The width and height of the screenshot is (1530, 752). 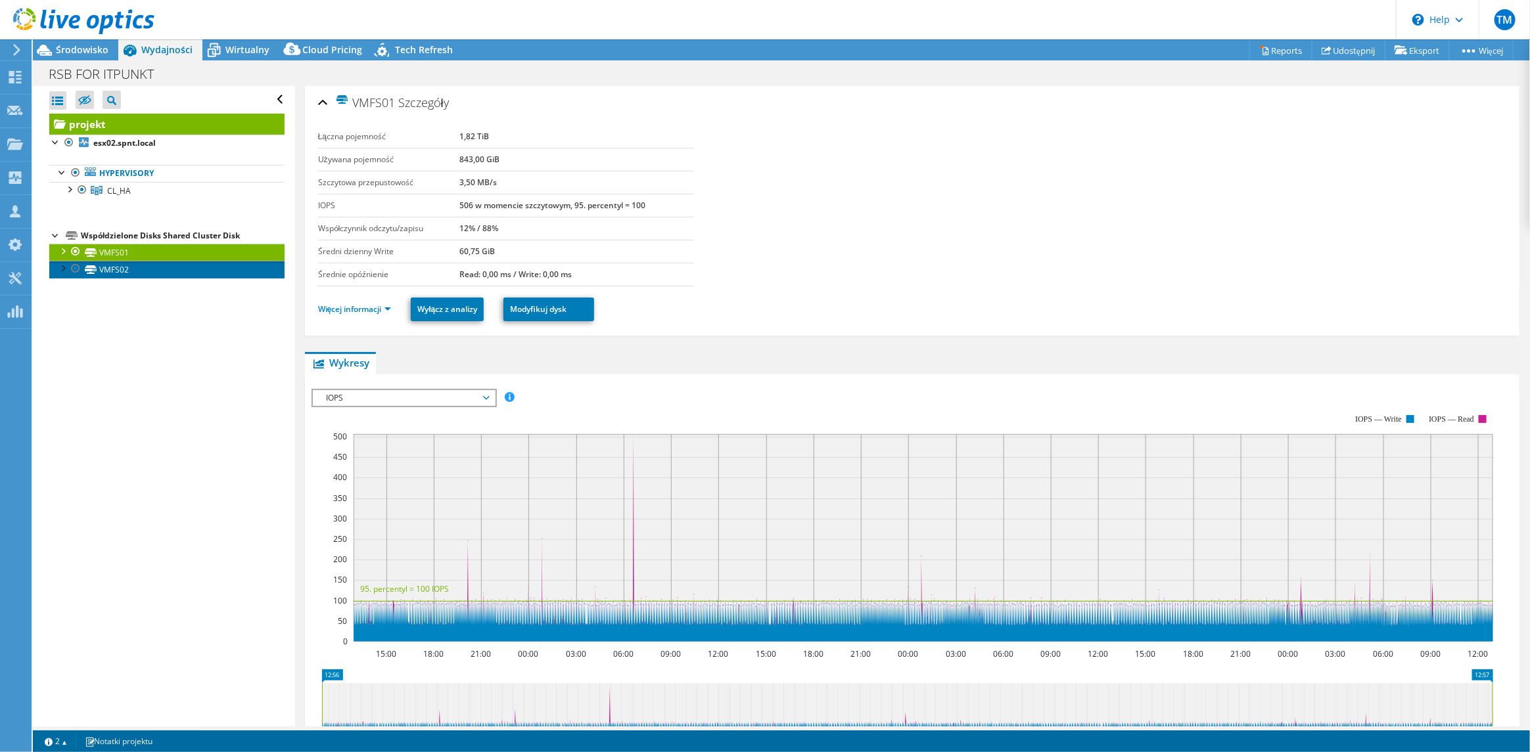 What do you see at coordinates (340, 477) in the screenshot?
I see `text: 400` at bounding box center [340, 477].